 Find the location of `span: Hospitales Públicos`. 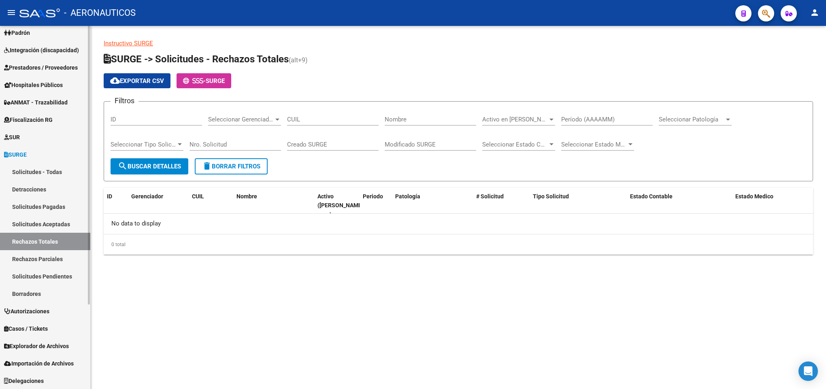

span: Hospitales Públicos is located at coordinates (33, 85).